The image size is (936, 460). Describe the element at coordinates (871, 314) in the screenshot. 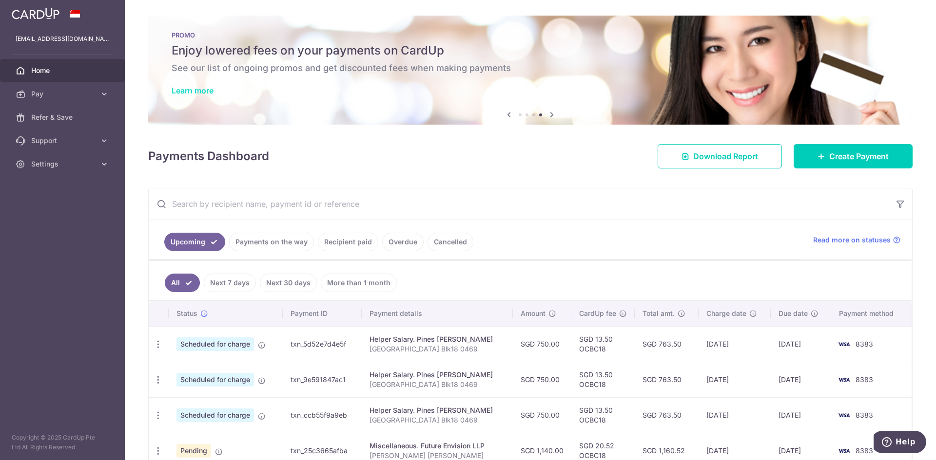

I see `th: Payment method` at that location.